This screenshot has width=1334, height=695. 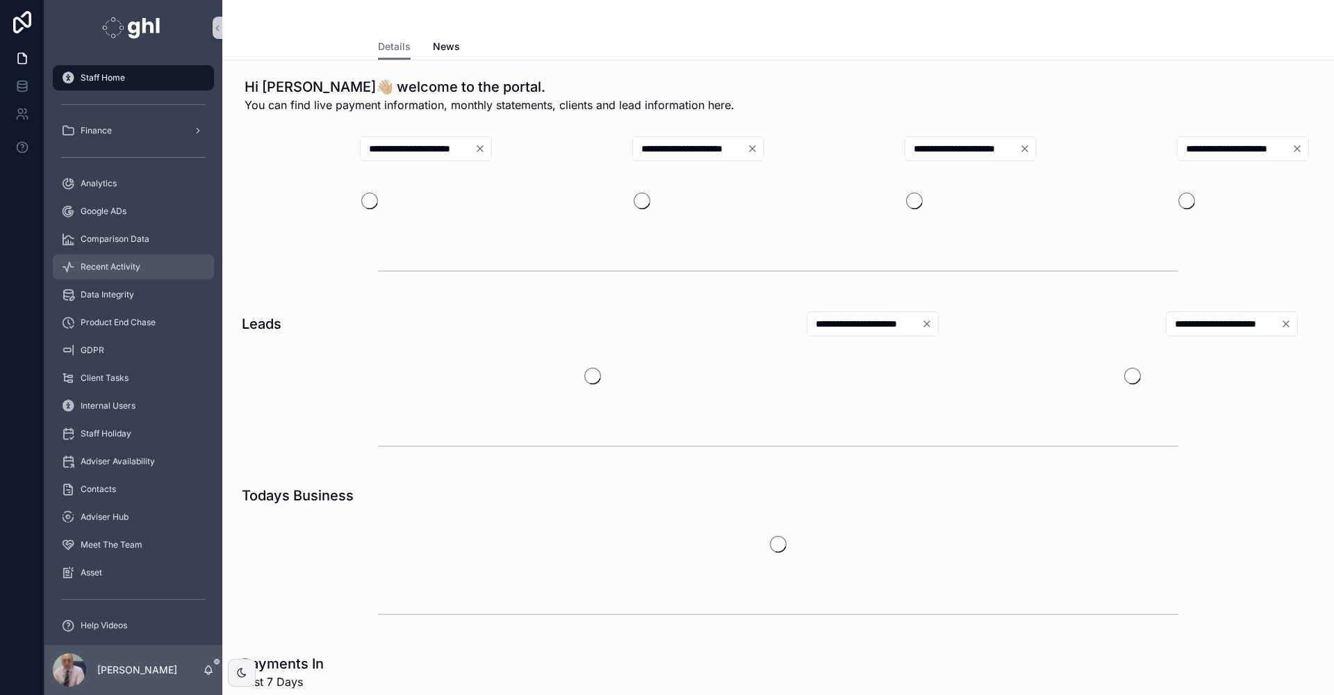 I want to click on span: Internal Users, so click(x=108, y=406).